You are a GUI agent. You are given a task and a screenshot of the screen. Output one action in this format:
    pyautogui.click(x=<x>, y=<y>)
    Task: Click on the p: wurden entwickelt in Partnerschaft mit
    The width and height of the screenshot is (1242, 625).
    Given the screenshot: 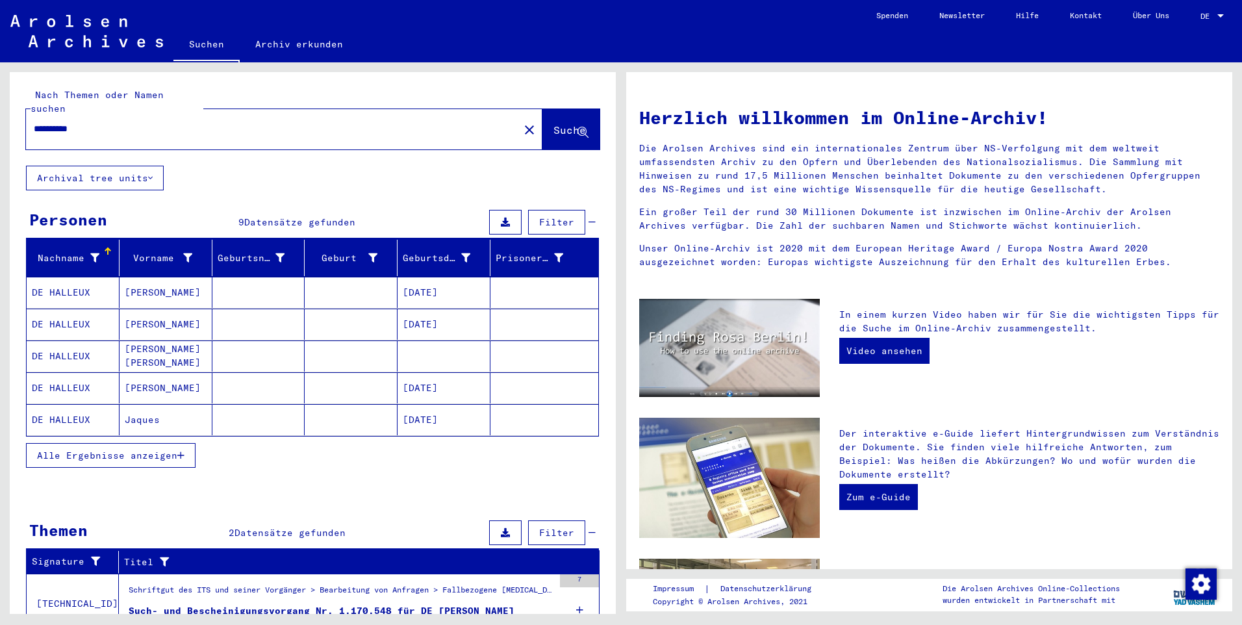 What is the action you would take?
    pyautogui.click(x=1031, y=600)
    